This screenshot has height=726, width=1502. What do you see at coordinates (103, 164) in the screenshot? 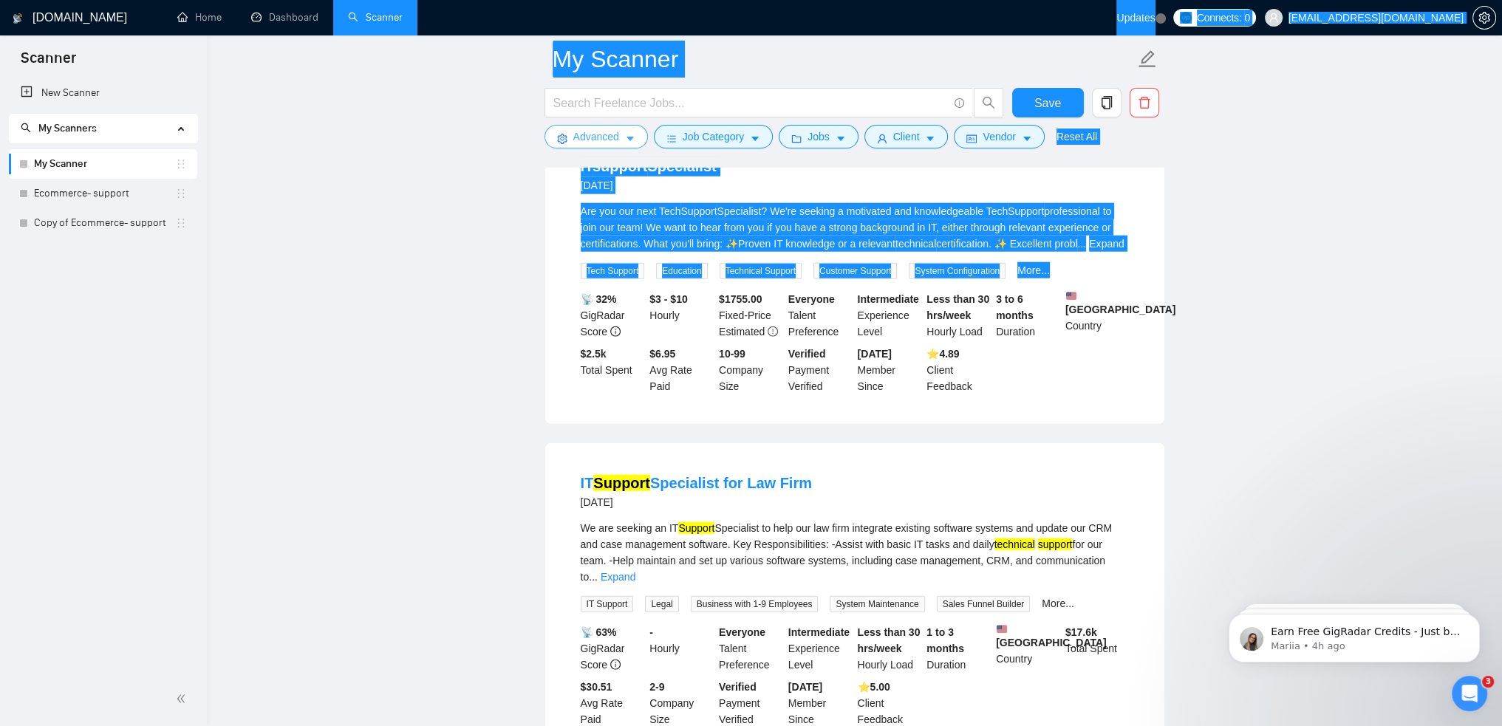
I see `li: My Scanner` at bounding box center [103, 164].